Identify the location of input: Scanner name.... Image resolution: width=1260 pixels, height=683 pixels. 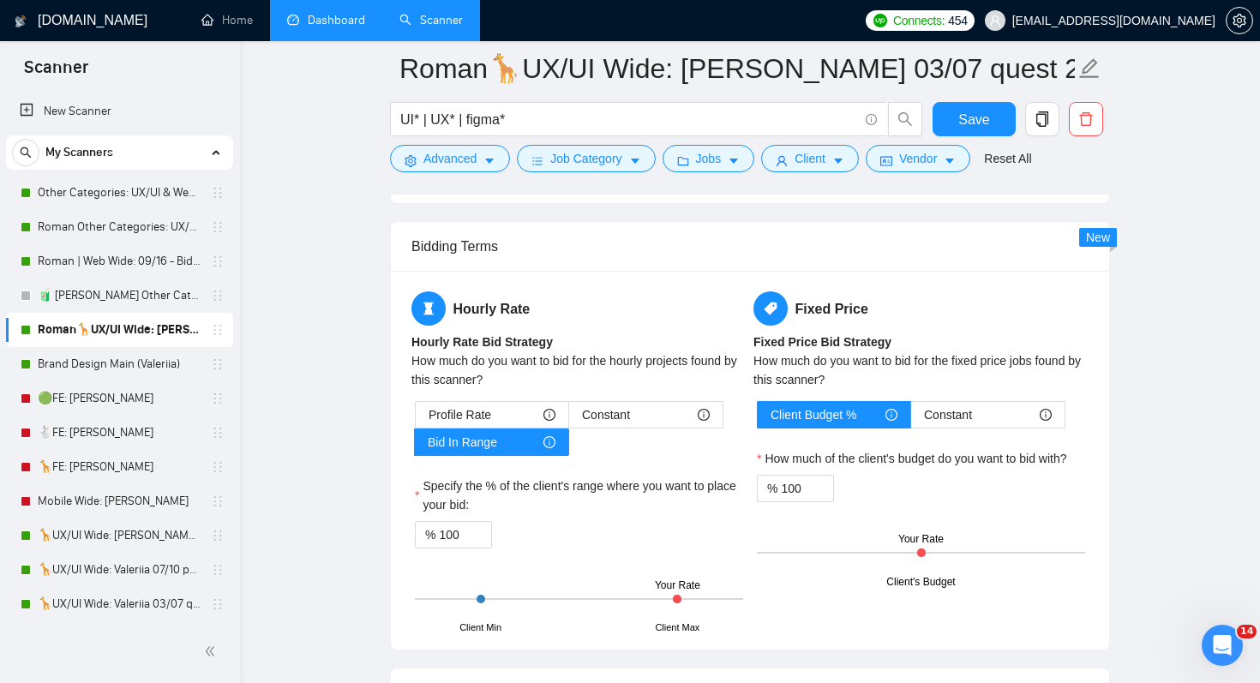
(737, 69).